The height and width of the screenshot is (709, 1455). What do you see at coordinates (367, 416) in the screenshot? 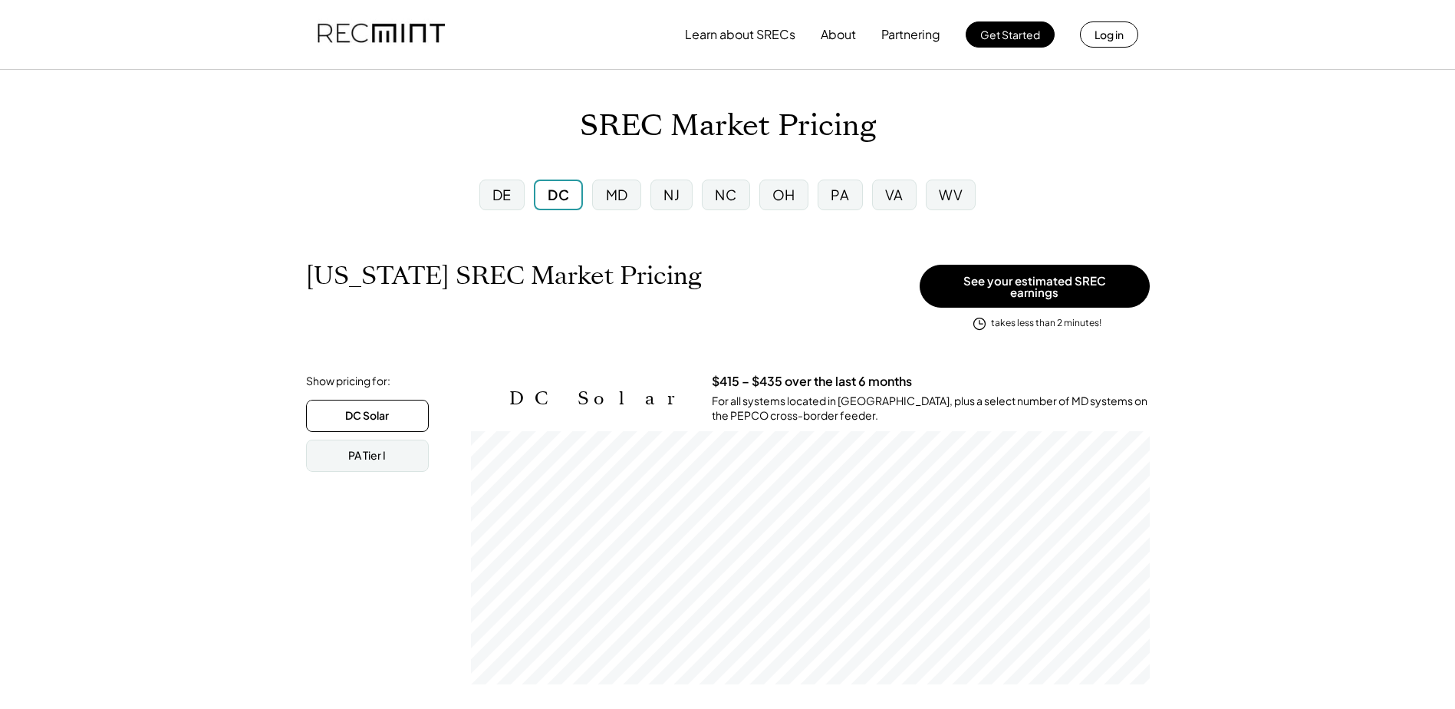
I see `div: DC Solar` at bounding box center [367, 416].